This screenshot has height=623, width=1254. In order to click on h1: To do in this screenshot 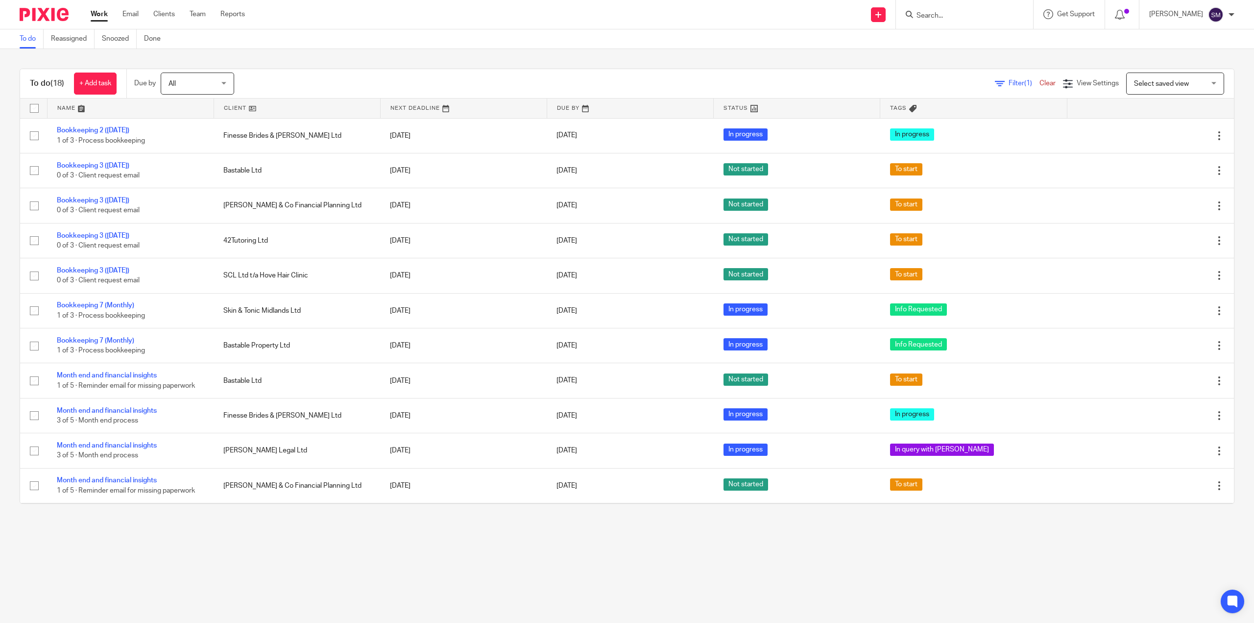, I will do `click(47, 83)`.